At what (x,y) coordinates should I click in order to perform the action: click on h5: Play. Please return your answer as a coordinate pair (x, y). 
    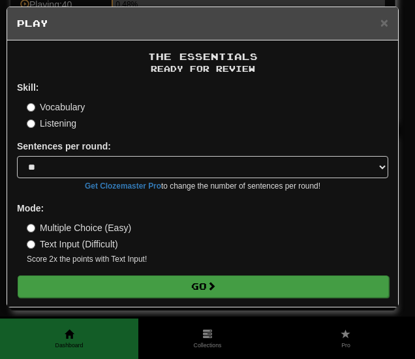
    Looking at the image, I should click on (202, 24).